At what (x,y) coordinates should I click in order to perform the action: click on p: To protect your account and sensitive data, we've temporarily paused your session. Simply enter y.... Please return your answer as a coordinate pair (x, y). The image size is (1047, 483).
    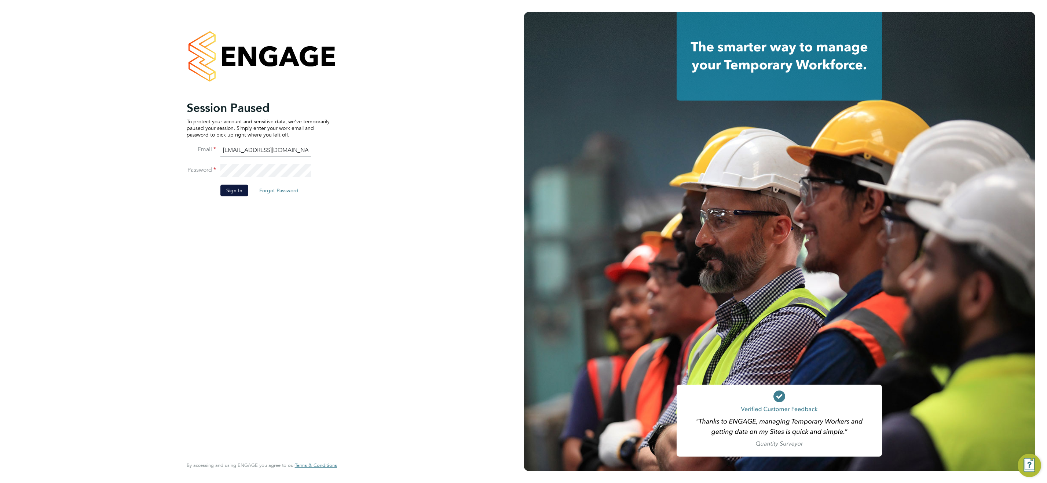
    Looking at the image, I should click on (258, 128).